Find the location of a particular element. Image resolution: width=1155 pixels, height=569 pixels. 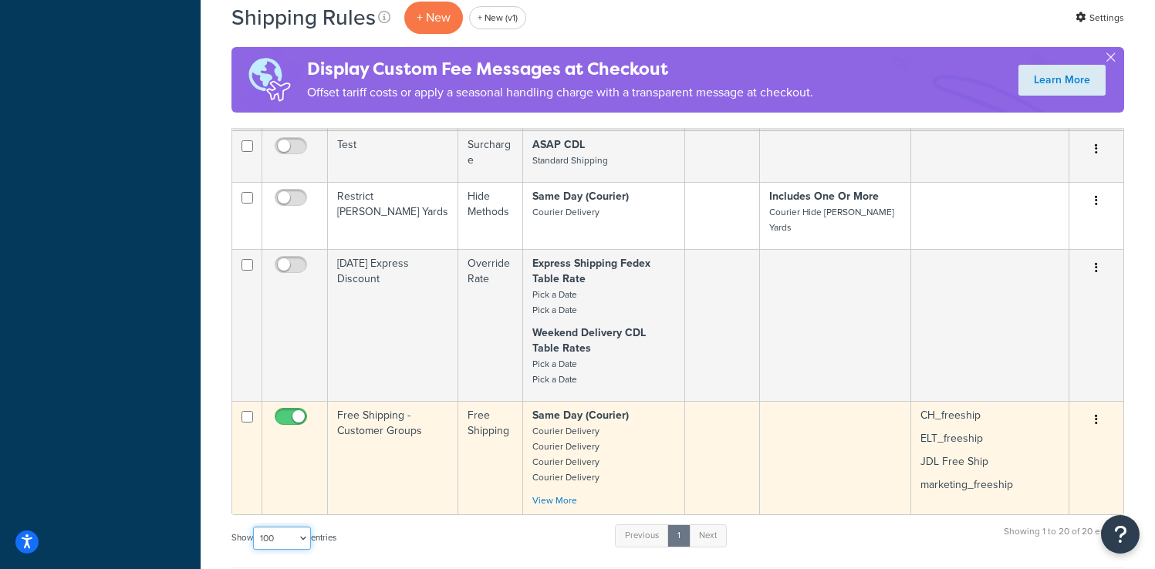

td: Test is located at coordinates (393, 156).